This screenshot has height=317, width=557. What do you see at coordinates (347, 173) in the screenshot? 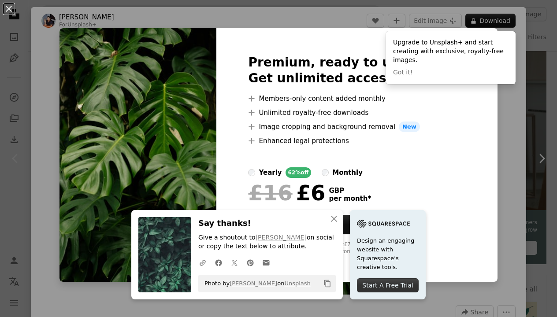
I see `div: monthly` at bounding box center [347, 173].